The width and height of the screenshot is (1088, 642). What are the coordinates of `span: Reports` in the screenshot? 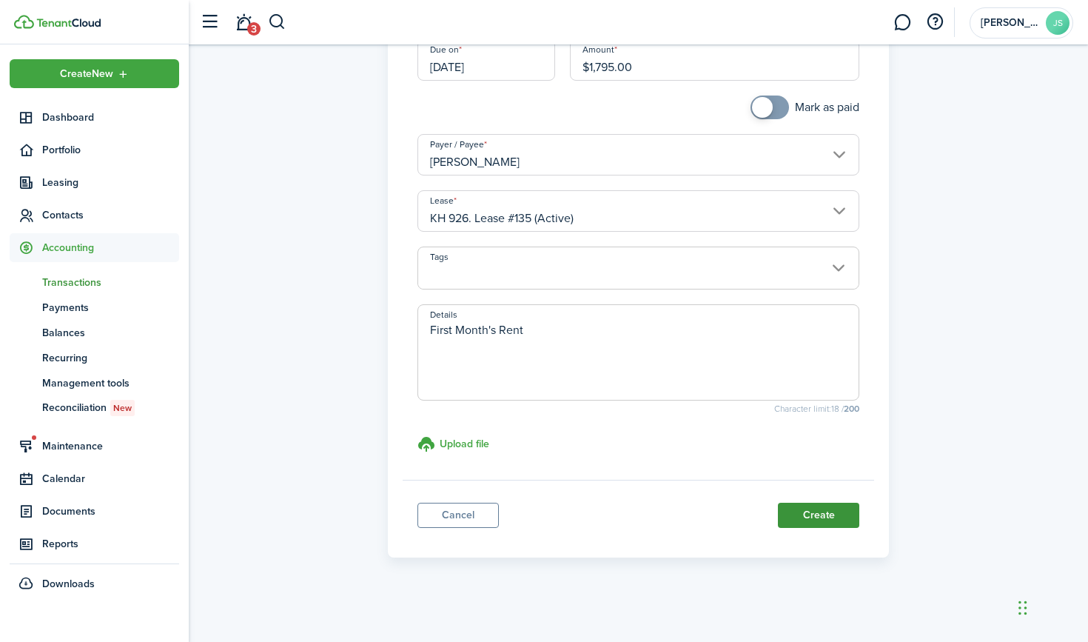 It's located at (110, 543).